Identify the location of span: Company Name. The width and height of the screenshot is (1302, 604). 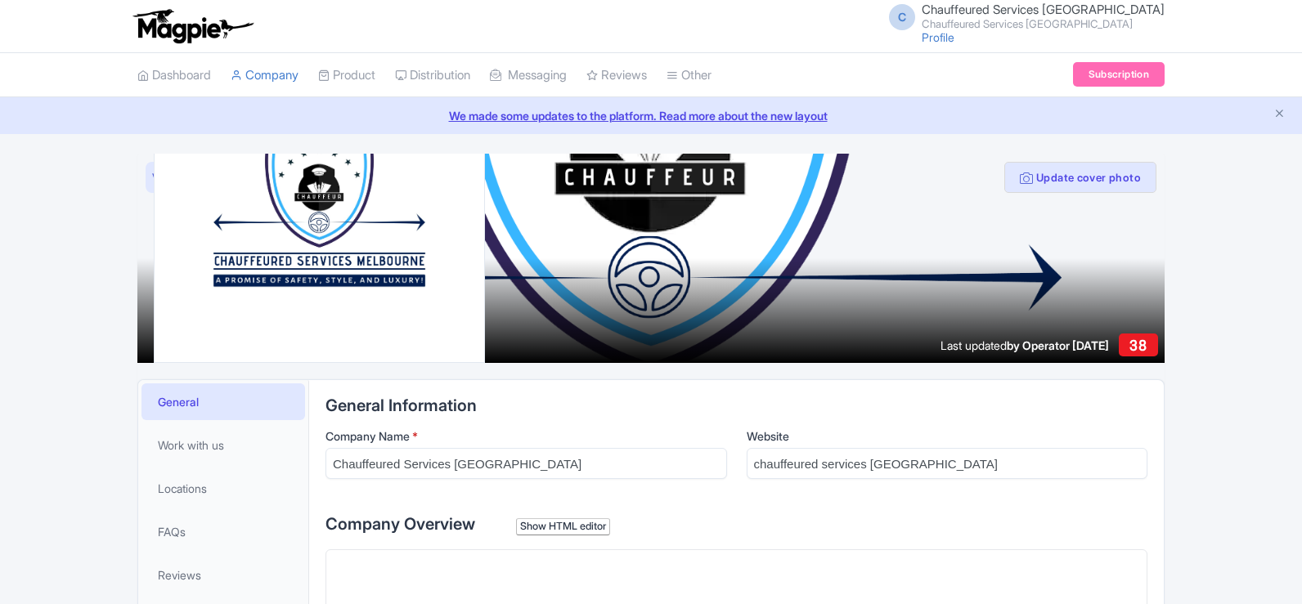
(367, 436).